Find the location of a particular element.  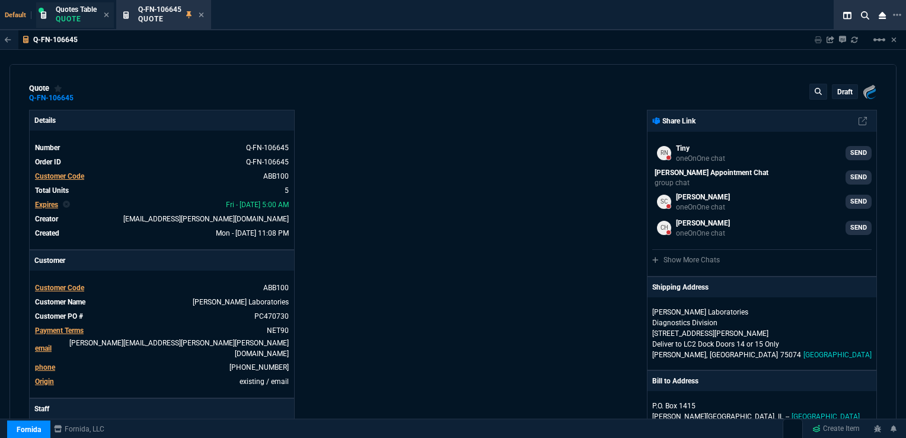

p: Details is located at coordinates (162, 120).